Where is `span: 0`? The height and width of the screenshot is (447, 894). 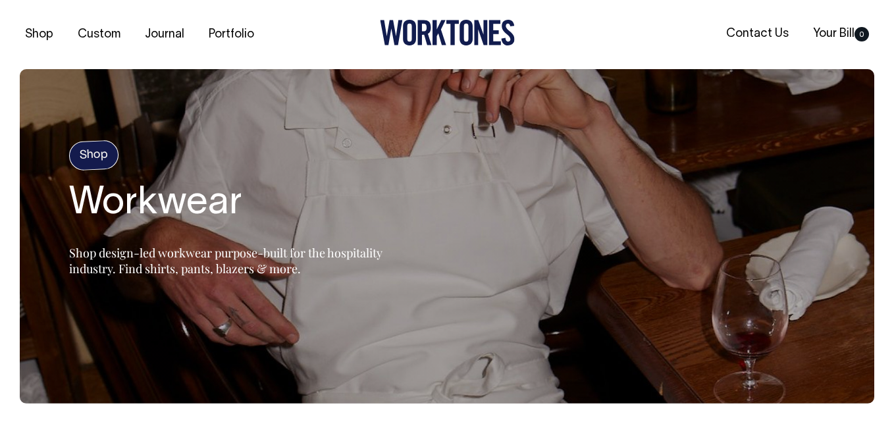
span: 0 is located at coordinates (862, 34).